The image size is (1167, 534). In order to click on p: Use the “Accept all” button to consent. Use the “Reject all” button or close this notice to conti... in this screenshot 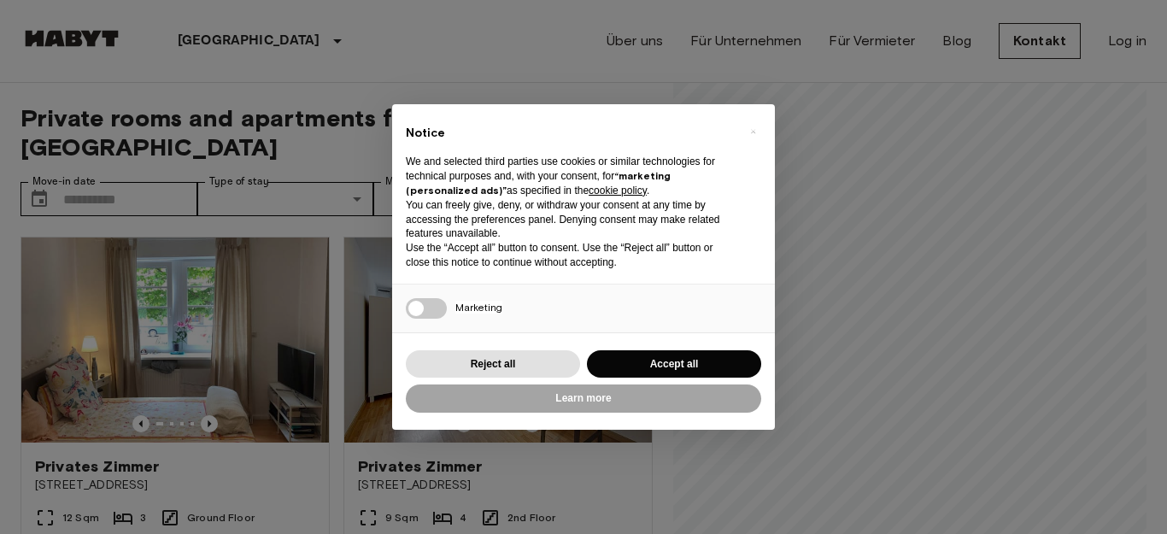, I will do `click(570, 255)`.